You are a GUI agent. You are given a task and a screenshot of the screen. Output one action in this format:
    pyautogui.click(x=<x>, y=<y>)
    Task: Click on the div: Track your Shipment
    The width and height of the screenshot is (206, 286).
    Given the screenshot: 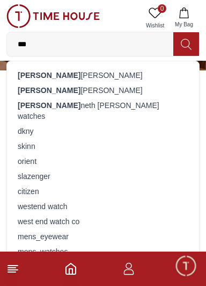 What is the action you would take?
    pyautogui.click(x=152, y=210)
    